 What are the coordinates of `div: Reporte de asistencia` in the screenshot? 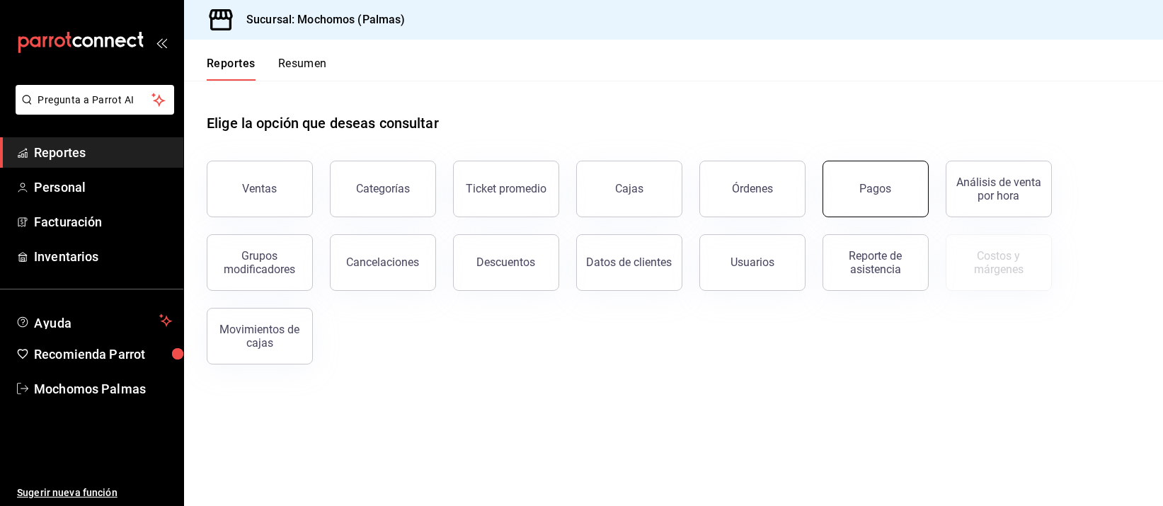 It's located at (876, 263).